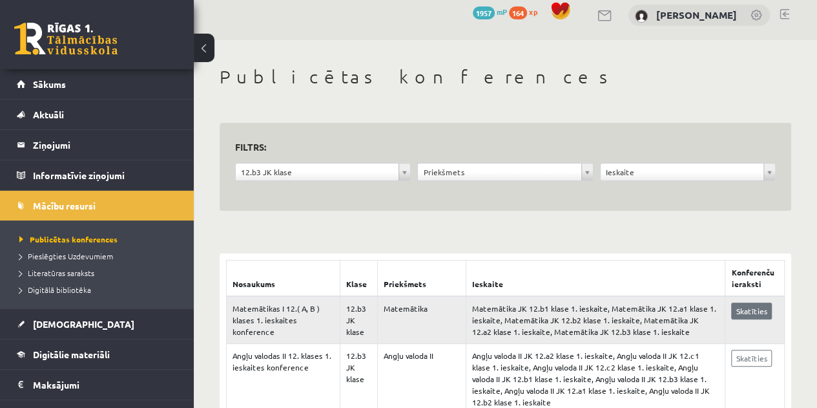 This screenshot has height=408, width=817. What do you see at coordinates (682, 172) in the screenshot?
I see `span: Ieskaite` at bounding box center [682, 172].